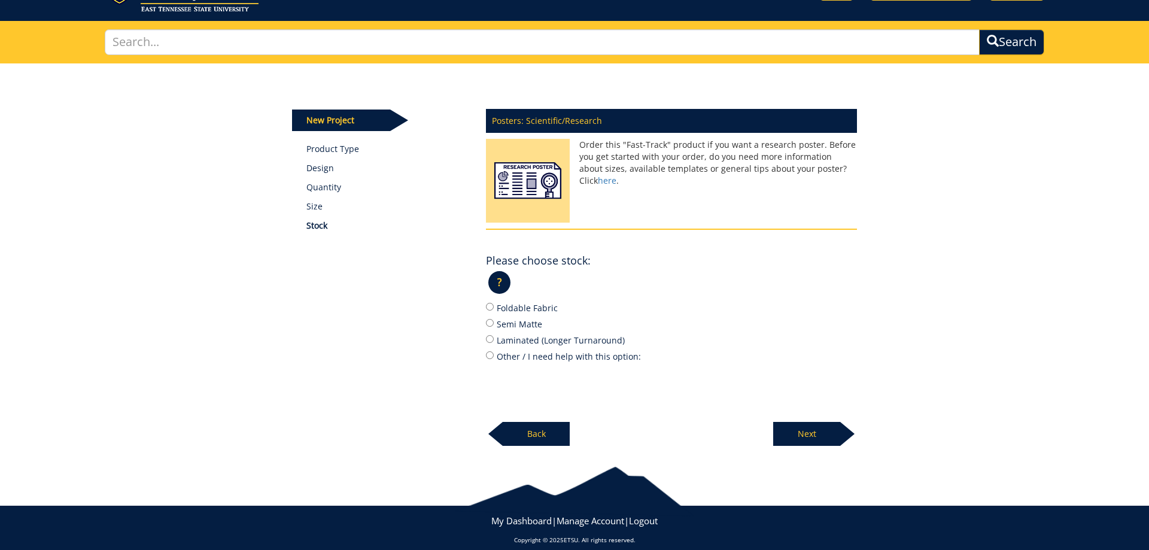  I want to click on input: Laminated (Longer Turnaround), so click(489, 339).